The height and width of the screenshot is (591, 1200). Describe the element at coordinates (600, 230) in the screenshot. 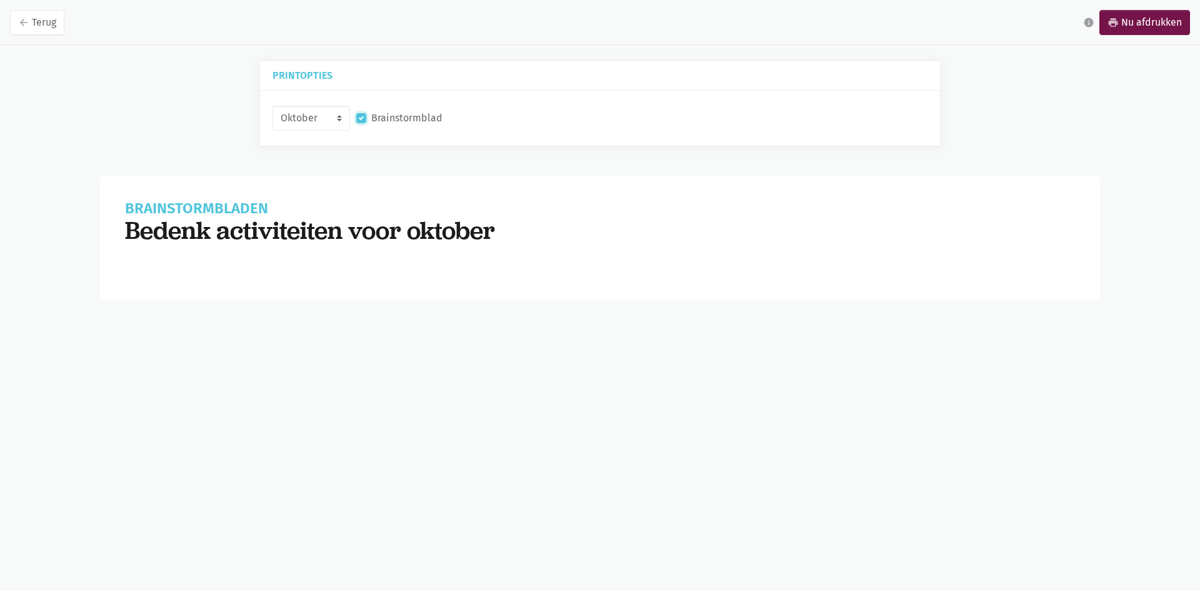

I see `h1: Bedenk activiteiten voor oktober` at that location.